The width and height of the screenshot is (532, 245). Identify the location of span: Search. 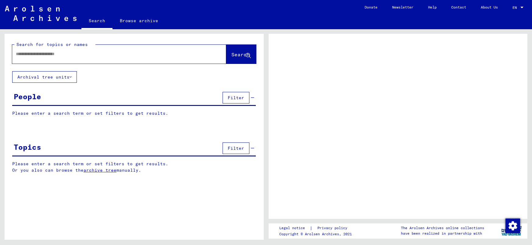
(240, 55).